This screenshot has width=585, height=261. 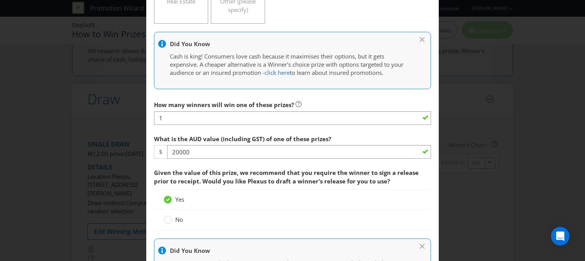 What do you see at coordinates (287, 64) in the screenshot?
I see `span: Cash is king! Consumers love cash because it maximises their options, but it gets expensive. A ch...` at bounding box center [287, 64].